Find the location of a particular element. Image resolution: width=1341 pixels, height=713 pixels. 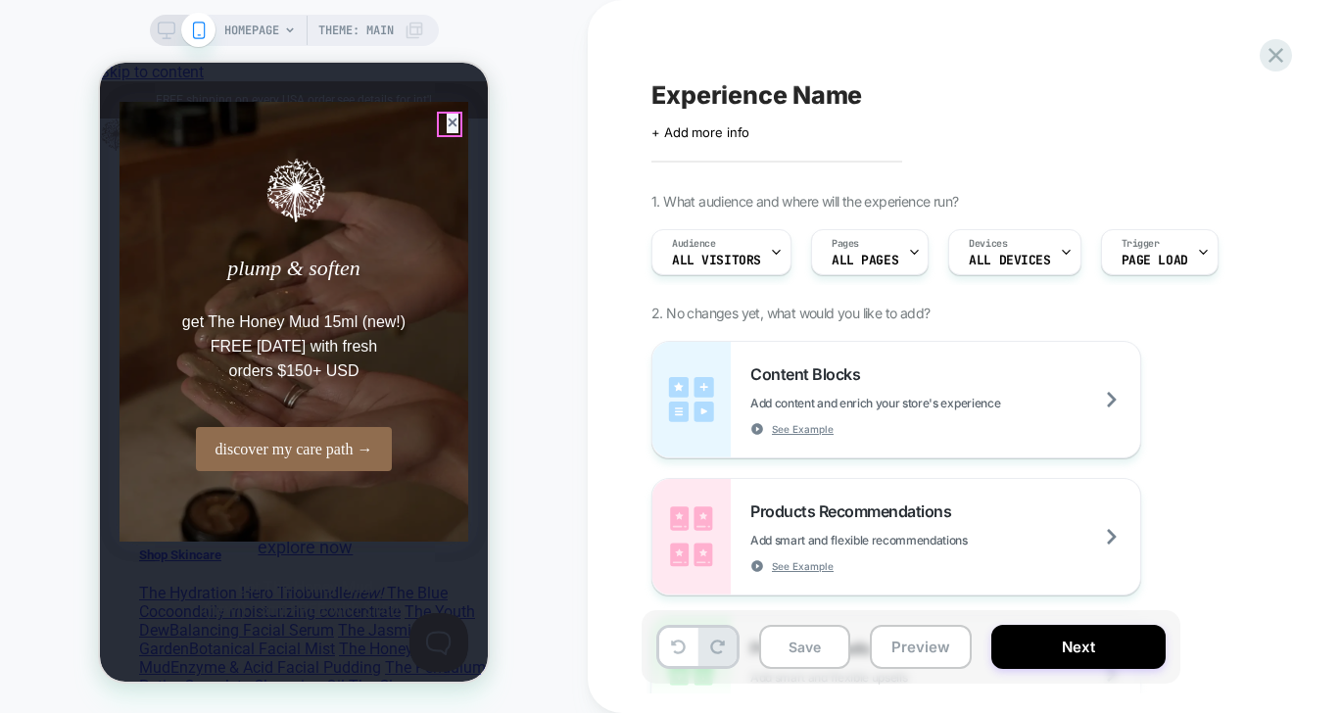

p: discover my care path → is located at coordinates (194, 386).